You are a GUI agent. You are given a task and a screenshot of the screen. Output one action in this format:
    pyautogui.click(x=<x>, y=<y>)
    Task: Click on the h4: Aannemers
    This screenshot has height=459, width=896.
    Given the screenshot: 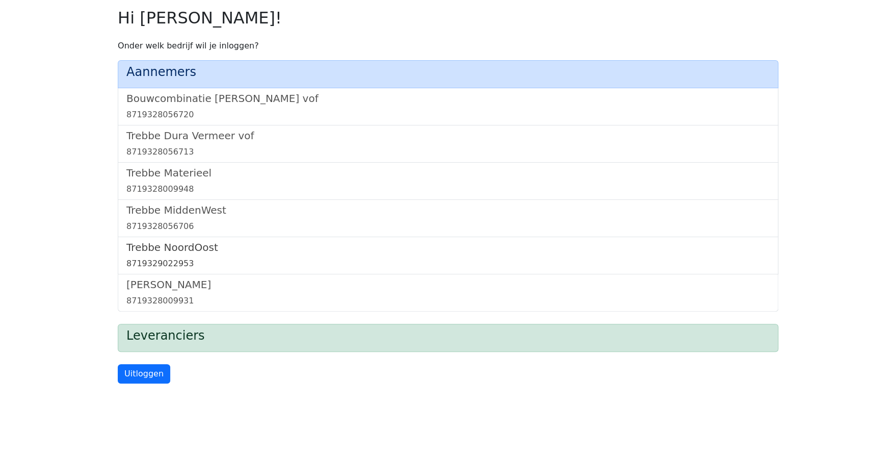 What is the action you would take?
    pyautogui.click(x=448, y=72)
    